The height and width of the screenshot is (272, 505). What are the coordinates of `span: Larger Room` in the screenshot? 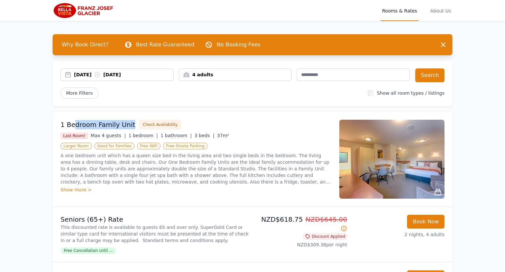 It's located at (76, 146).